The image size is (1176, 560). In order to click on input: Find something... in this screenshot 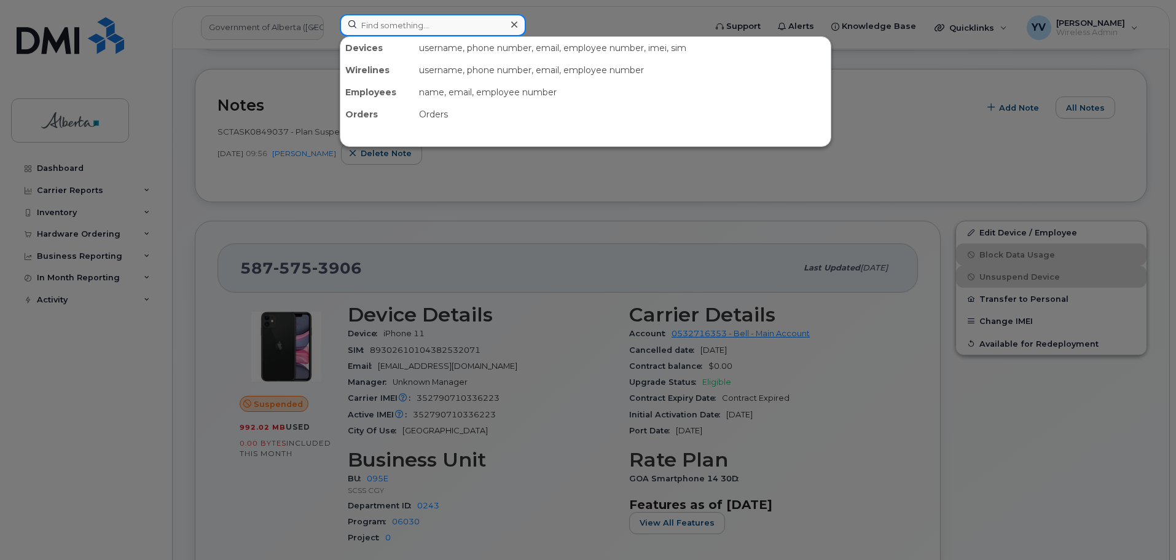, I will do `click(433, 25)`.